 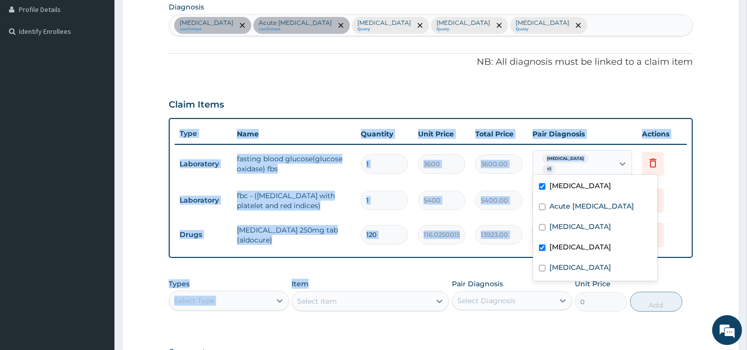 I want to click on img: d_794563401_company_1708531726252_794563401, so click(x=29, y=62).